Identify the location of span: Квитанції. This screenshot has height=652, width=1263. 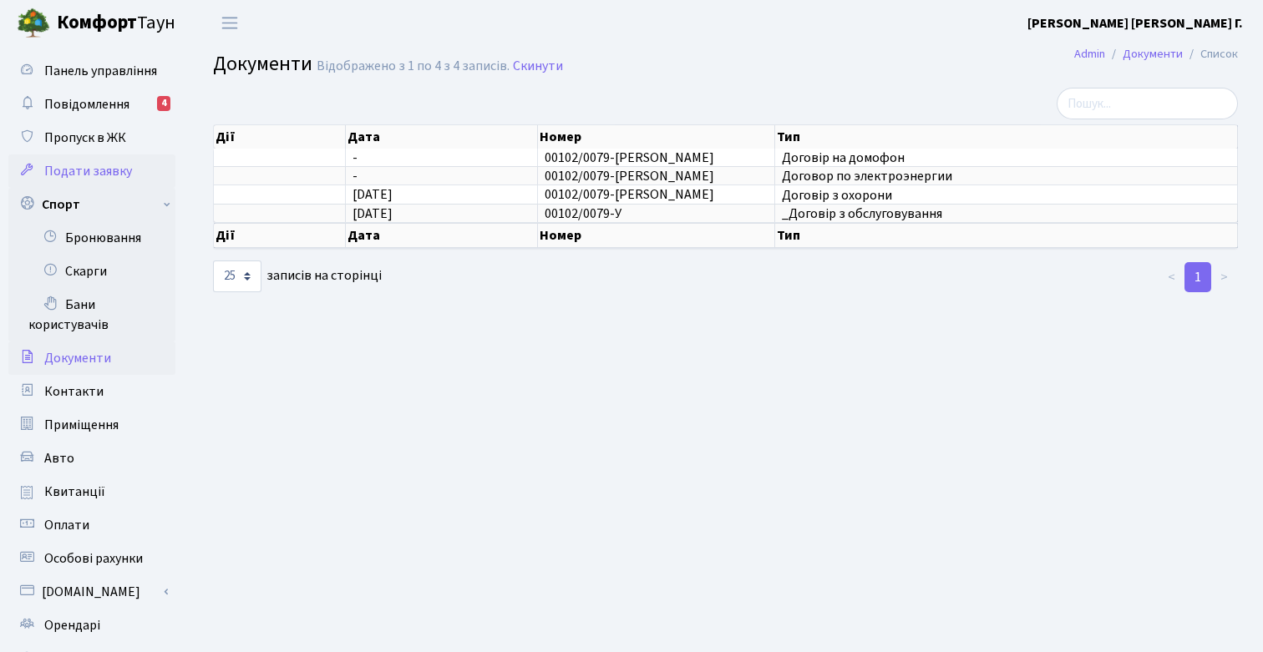
(74, 492).